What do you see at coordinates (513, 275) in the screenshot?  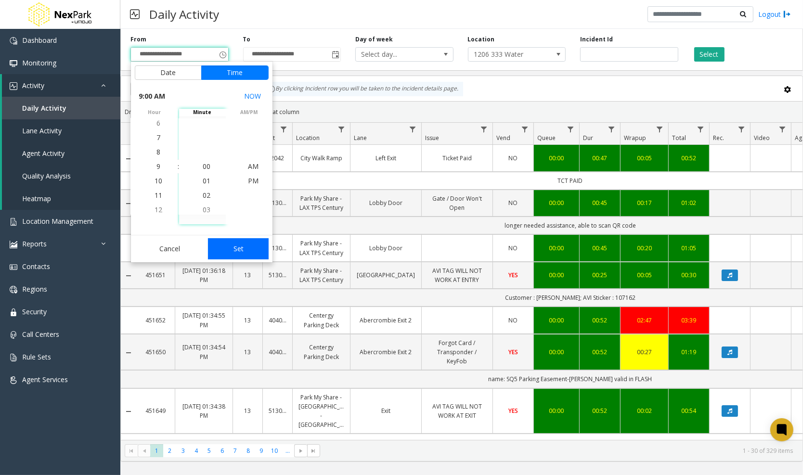 I see `a: YES` at bounding box center [513, 275].